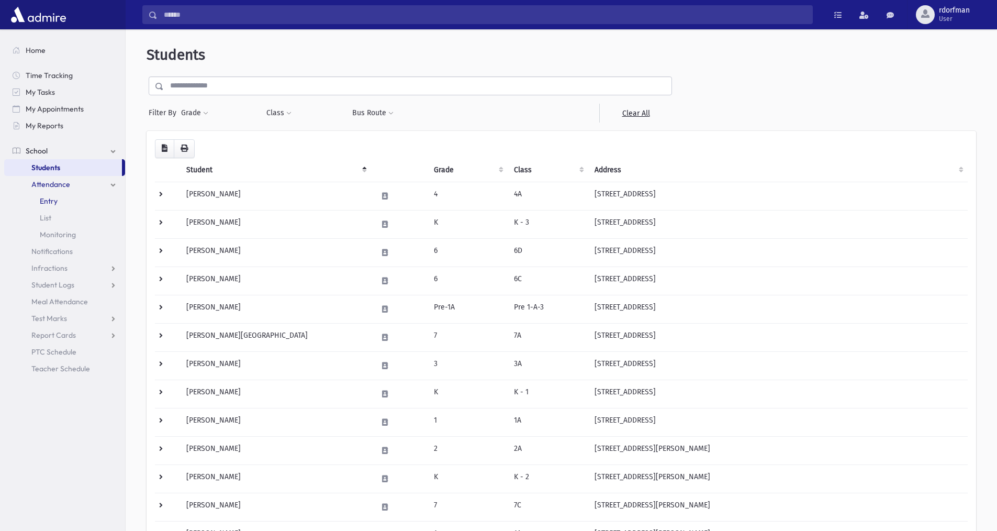  I want to click on td: 6D, so click(548, 252).